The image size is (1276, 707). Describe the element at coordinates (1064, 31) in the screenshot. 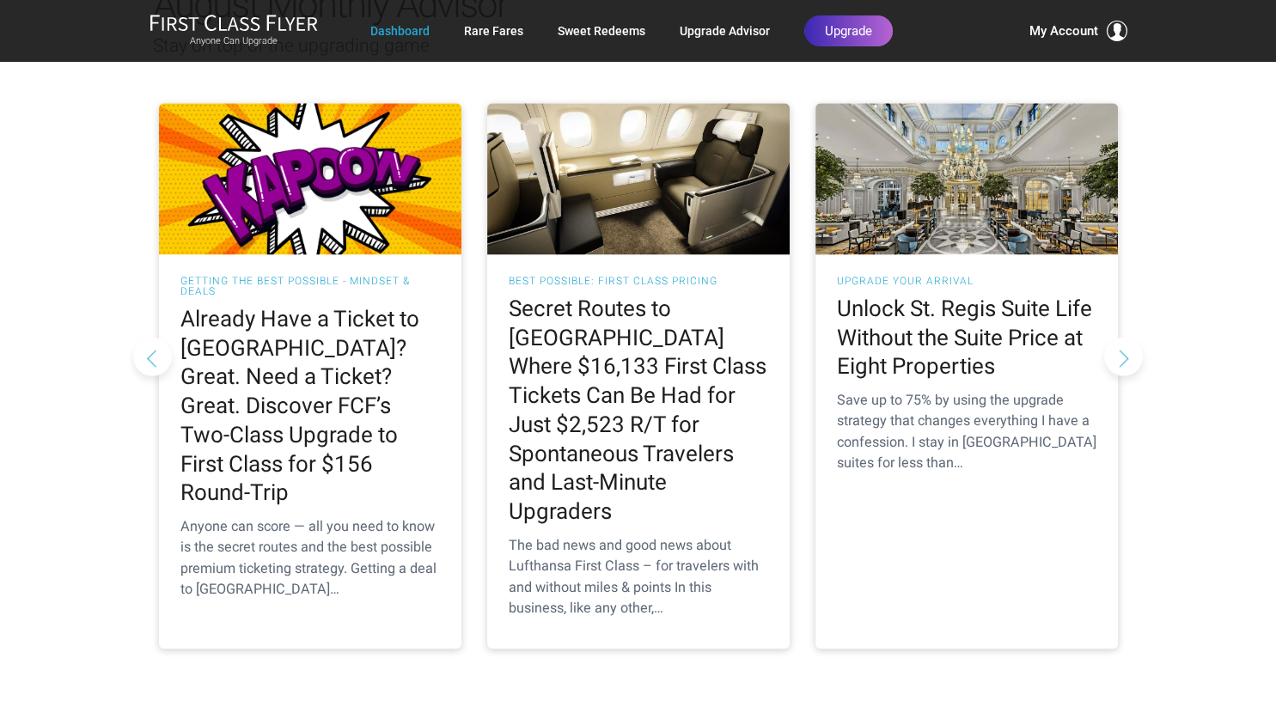

I see `span: My Account` at that location.